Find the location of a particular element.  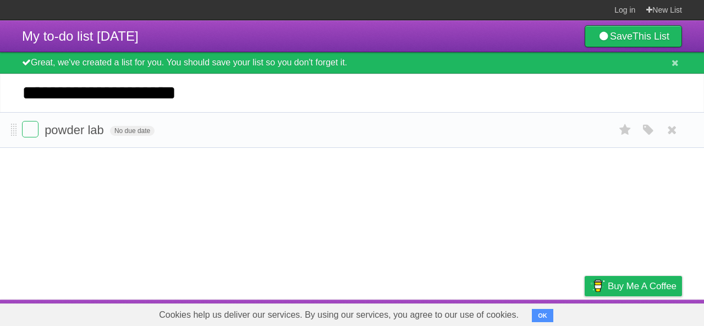

a: Terms is located at coordinates (545, 313).